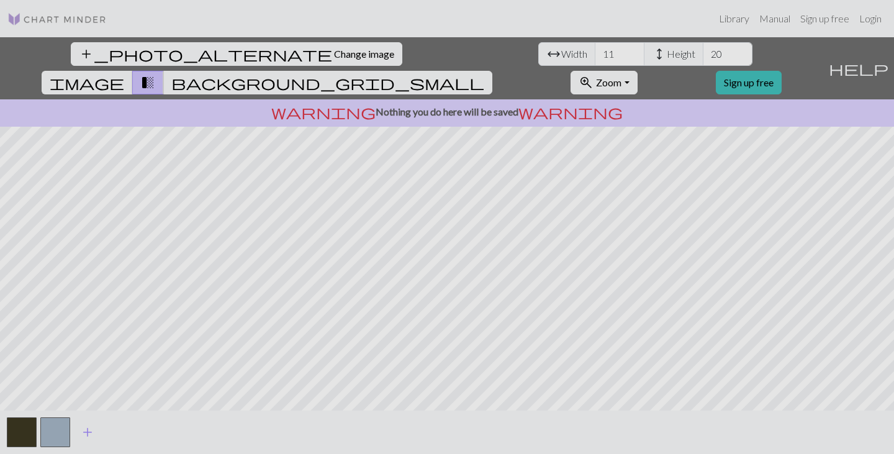 The height and width of the screenshot is (454, 894). I want to click on span: transition_fade, so click(148, 83).